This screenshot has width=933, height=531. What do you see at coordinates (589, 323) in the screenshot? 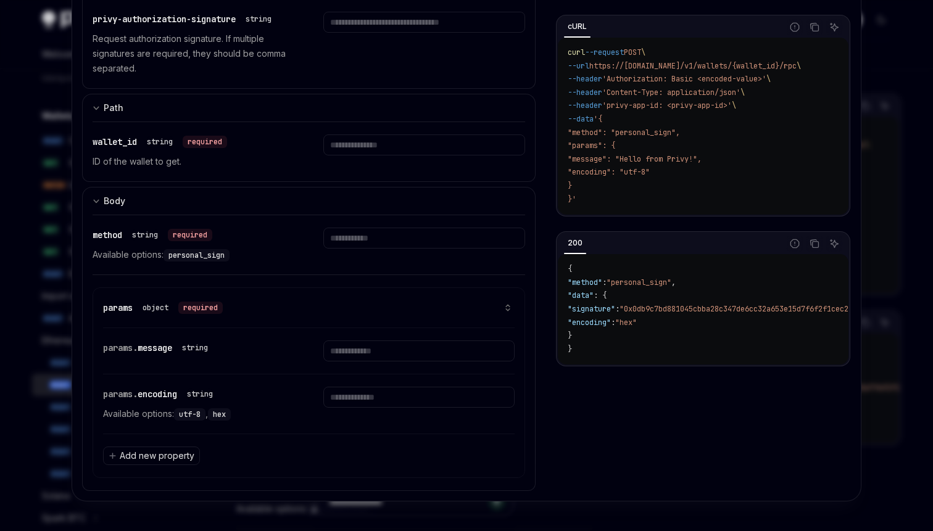
I see `span: "encoding"` at bounding box center [589, 323].